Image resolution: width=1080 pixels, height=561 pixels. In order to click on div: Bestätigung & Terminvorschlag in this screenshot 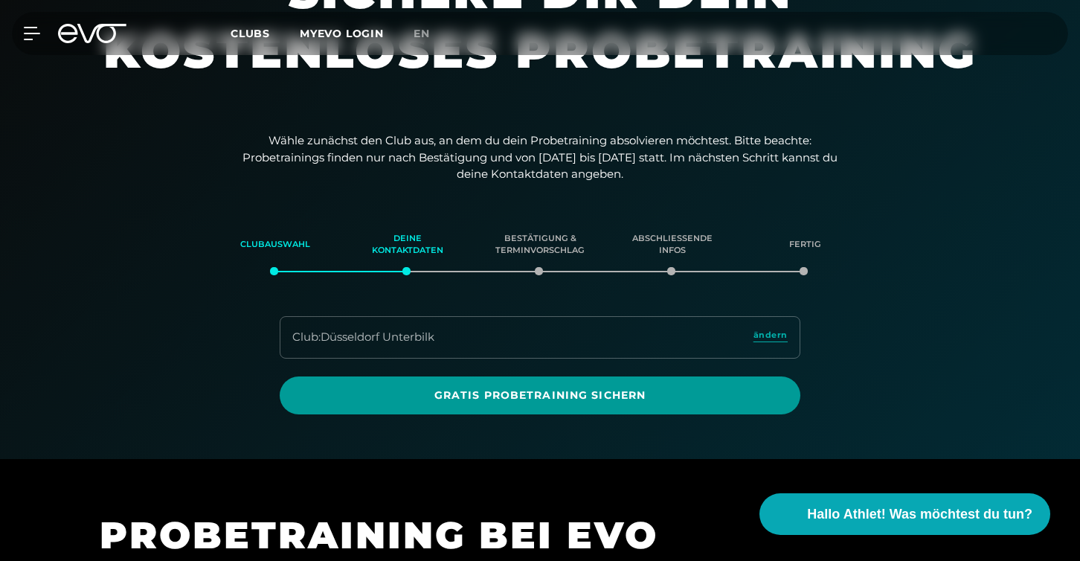, I will do `click(540, 245)`.